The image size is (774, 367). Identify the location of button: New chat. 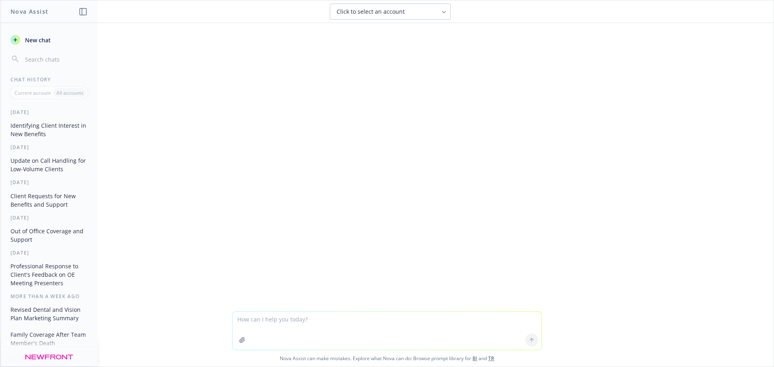
(49, 40).